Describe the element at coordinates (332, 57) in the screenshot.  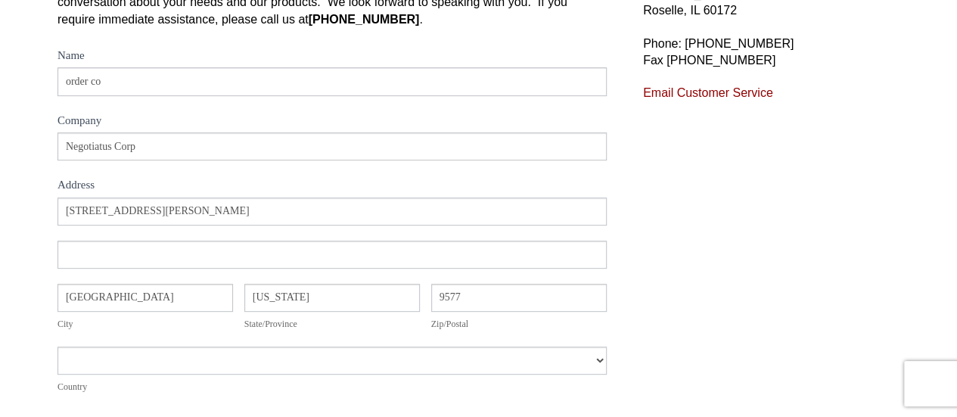
I see `label: Name` at that location.